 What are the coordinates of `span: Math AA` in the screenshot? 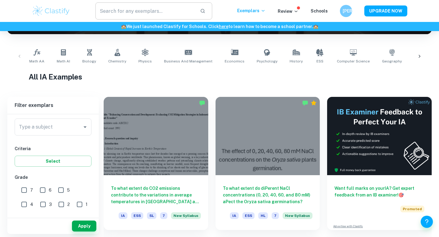 It's located at (37, 61).